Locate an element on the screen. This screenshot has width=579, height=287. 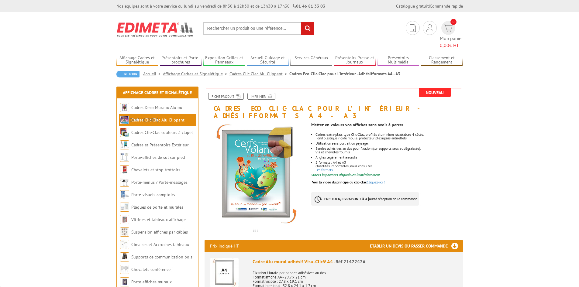
a: Suspension affiches par câbles is located at coordinates (160, 232).